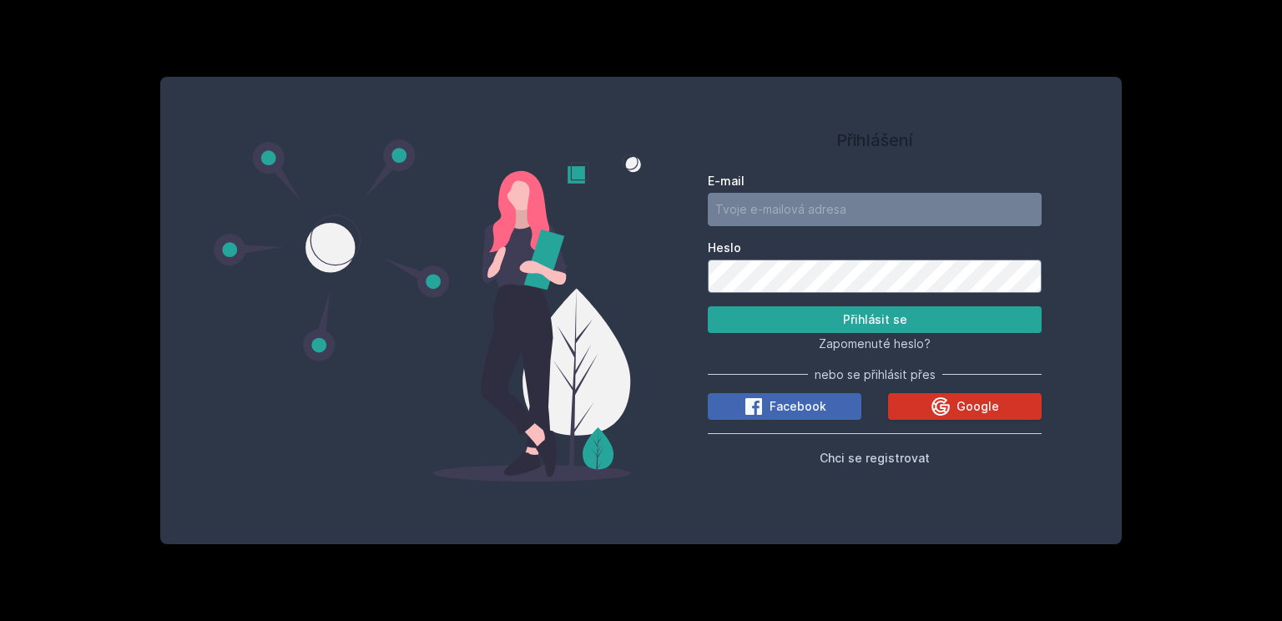 This screenshot has height=621, width=1282. I want to click on label: E-mail, so click(874, 181).